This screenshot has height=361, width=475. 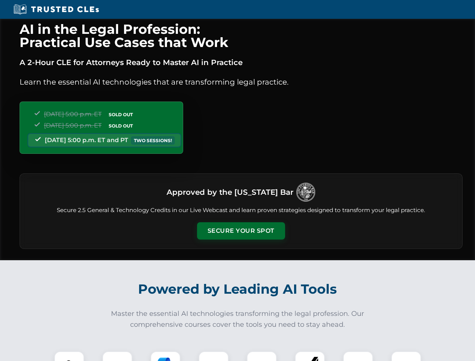 I want to click on h1: AI in the Legal Profession: Practical Use Cases that Work, so click(x=241, y=36).